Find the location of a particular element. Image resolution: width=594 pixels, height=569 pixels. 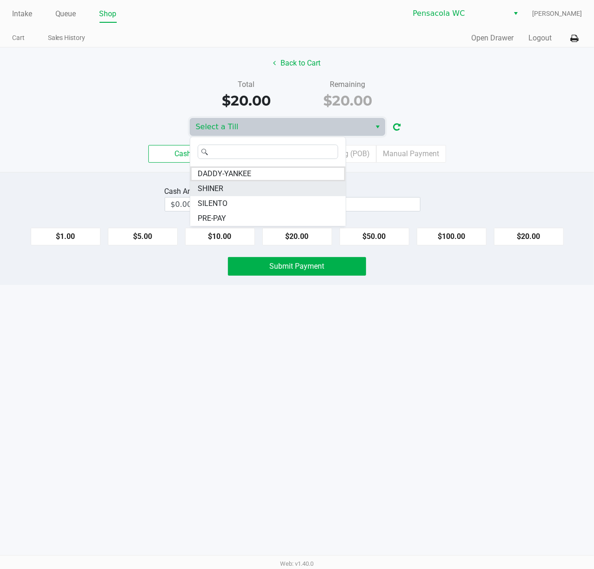

span: Select a Till is located at coordinates (280, 127).